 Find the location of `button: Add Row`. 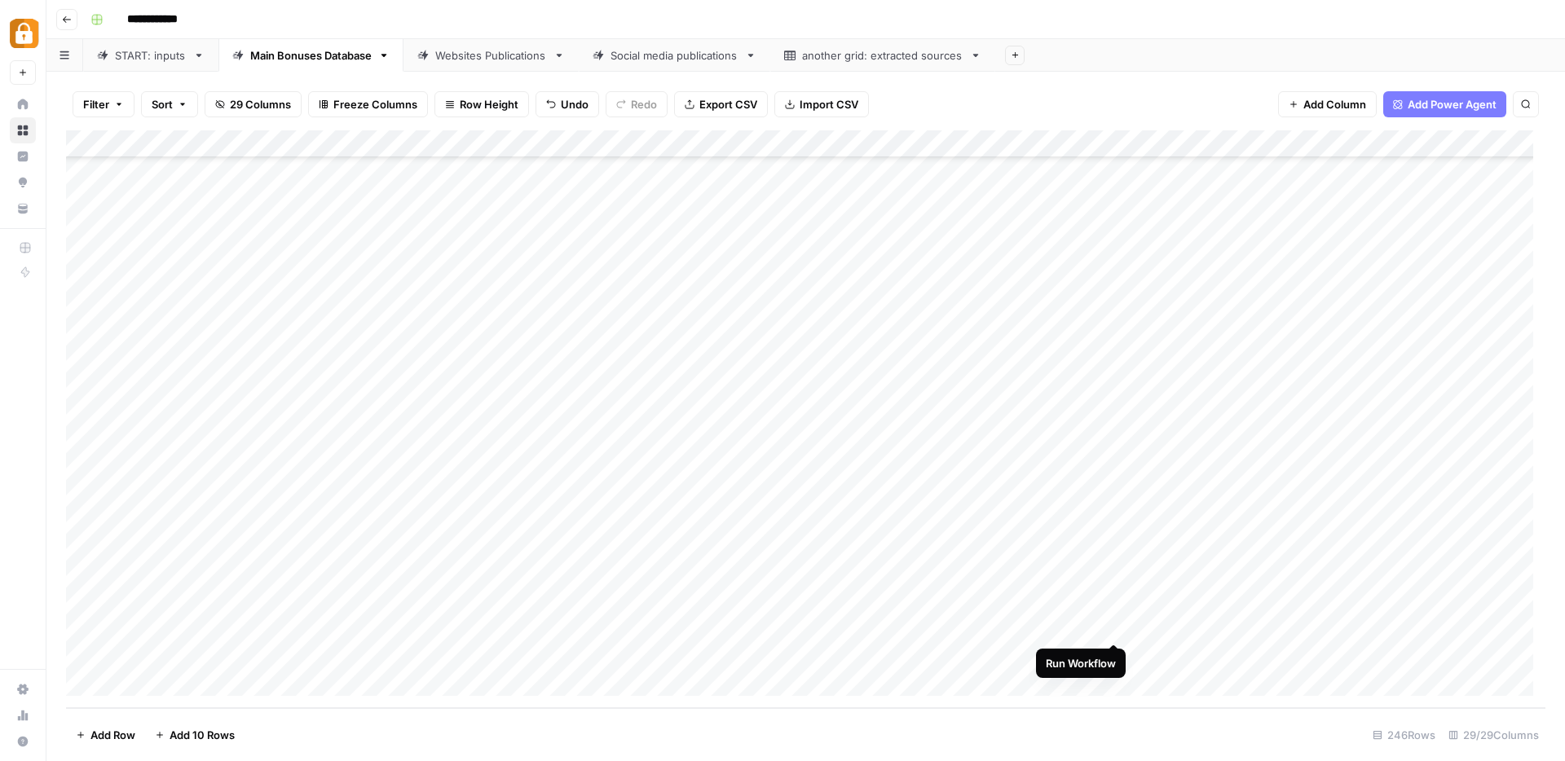

button: Add Row is located at coordinates (105, 735).